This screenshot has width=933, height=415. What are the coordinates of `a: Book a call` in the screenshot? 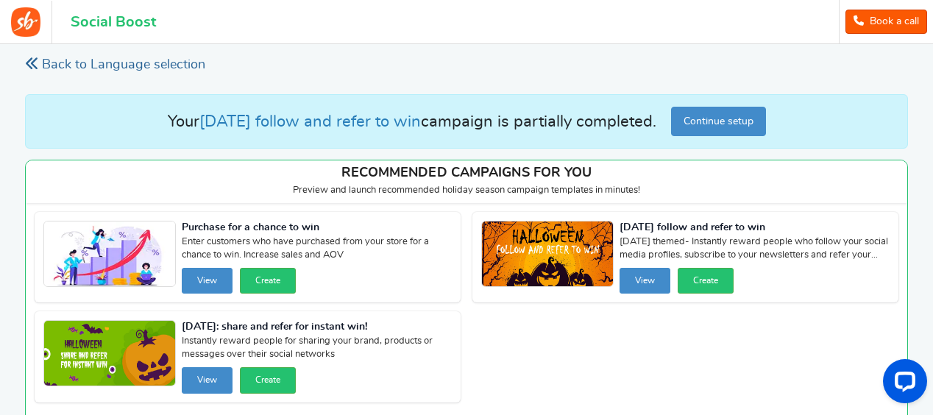 It's located at (886, 21).